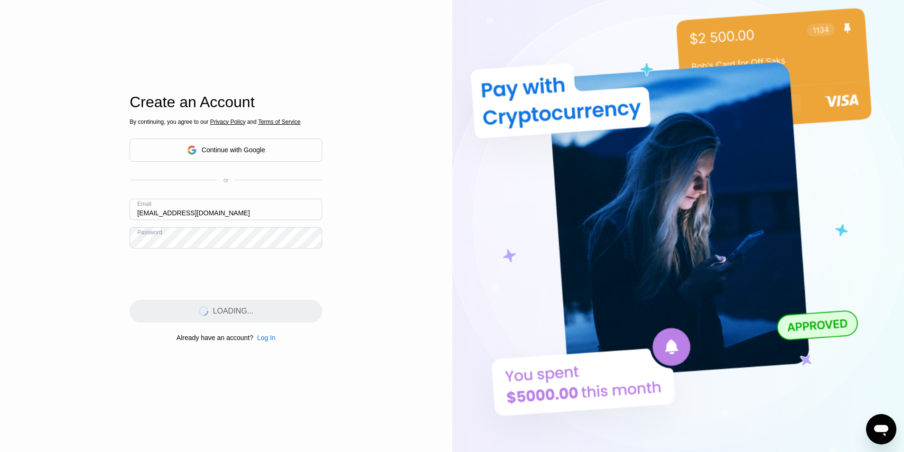 The image size is (904, 452). Describe the element at coordinates (226, 122) in the screenshot. I see `div: By continuing, you agree to our` at that location.